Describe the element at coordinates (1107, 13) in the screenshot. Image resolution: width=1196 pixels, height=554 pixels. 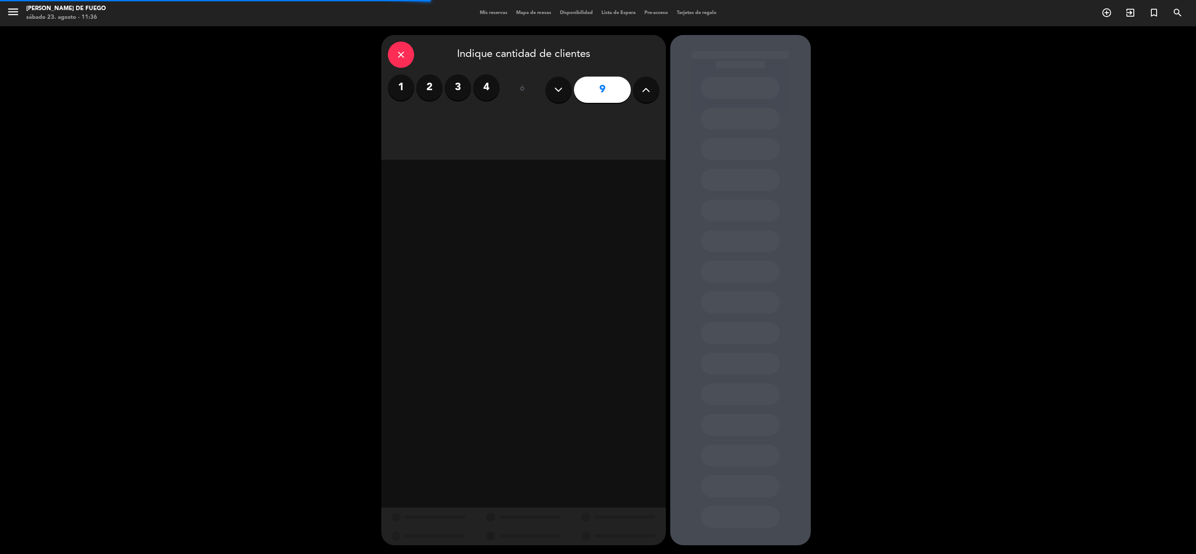
I see `i: add_circle_outline` at that location.